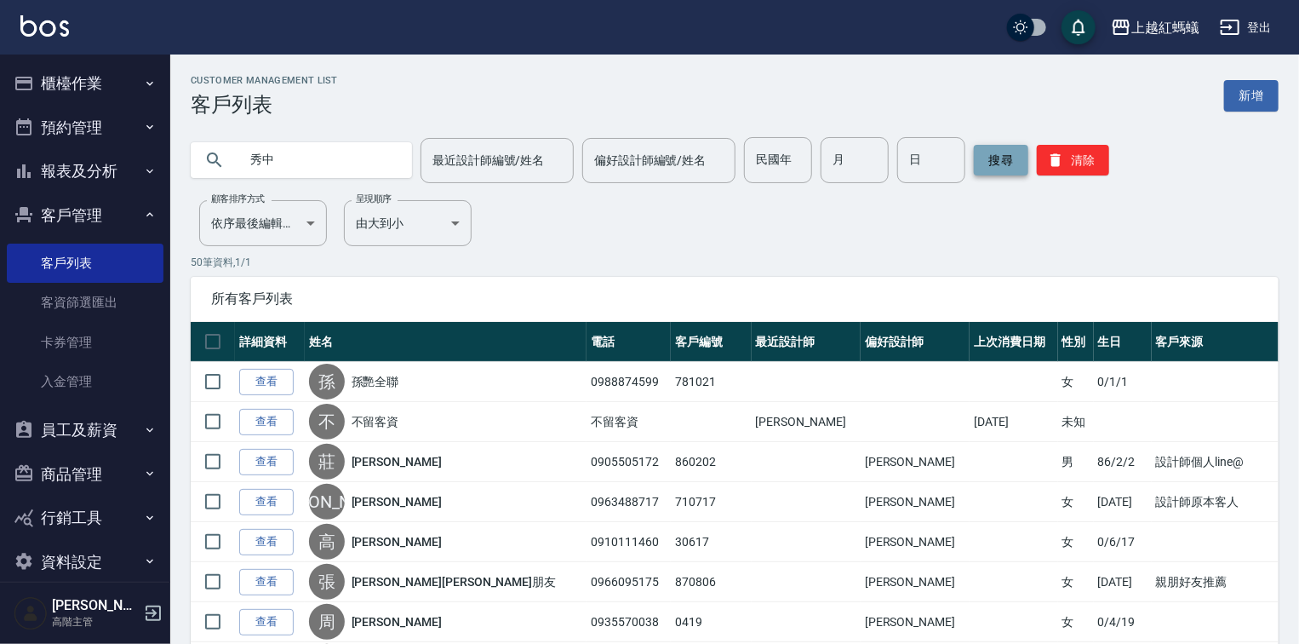  What do you see at coordinates (85, 474) in the screenshot?
I see `button: 商品管理` at bounding box center [85, 474].